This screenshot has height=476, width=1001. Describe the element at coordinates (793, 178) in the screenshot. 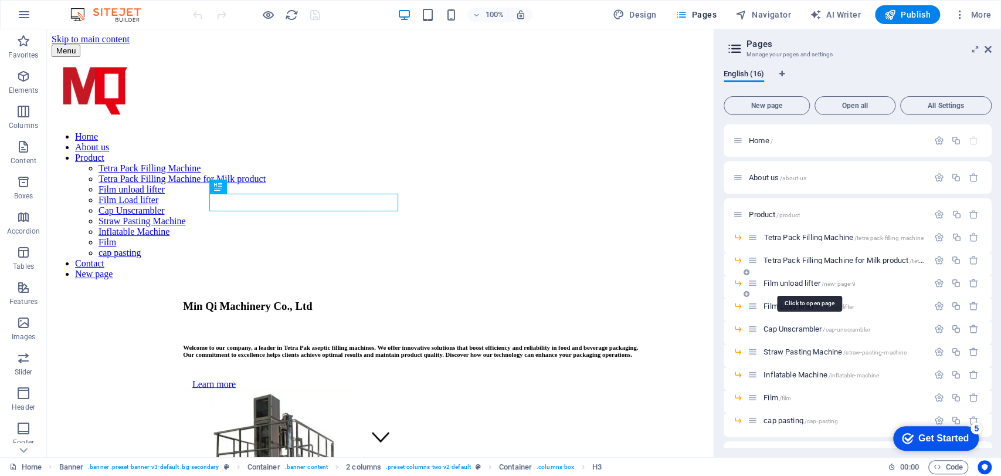

I see `span: /about-us` at that location.